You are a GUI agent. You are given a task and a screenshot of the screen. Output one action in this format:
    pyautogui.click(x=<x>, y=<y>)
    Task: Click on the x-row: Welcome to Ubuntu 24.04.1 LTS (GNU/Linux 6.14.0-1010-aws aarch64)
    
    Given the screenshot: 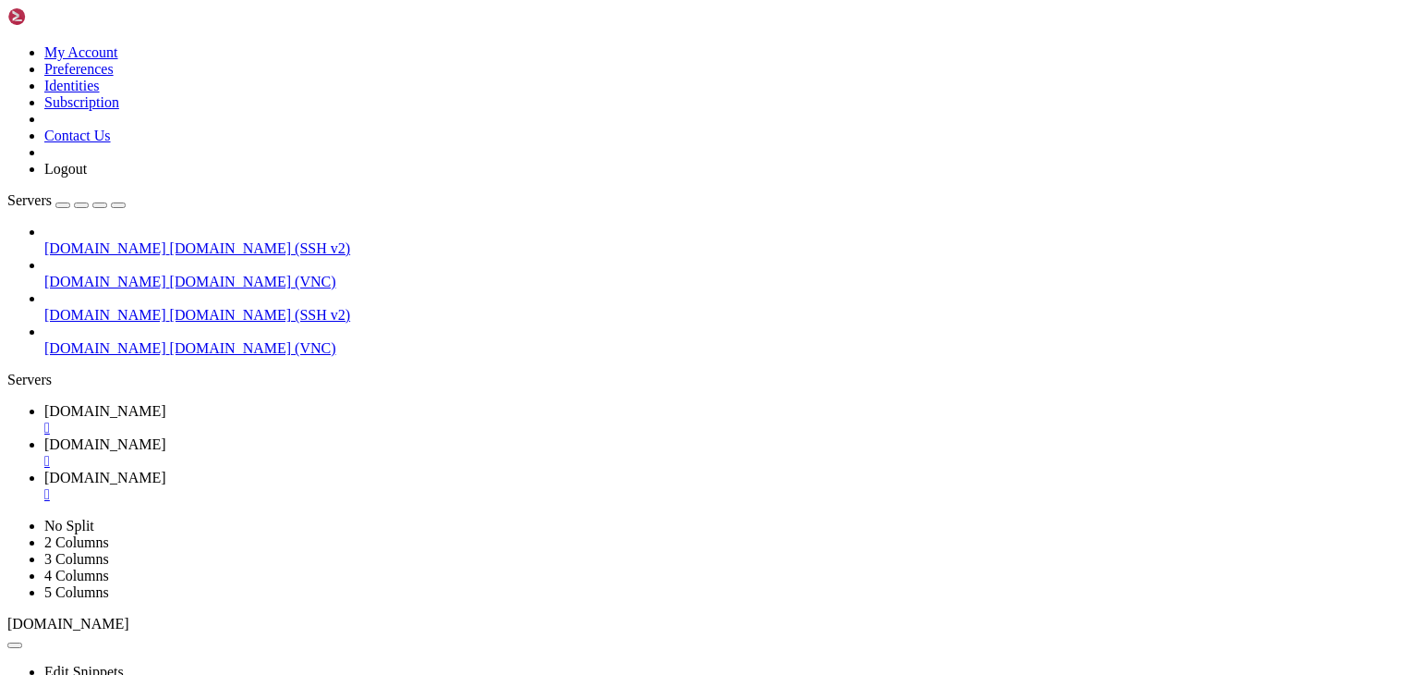 What is the action you would take?
    pyautogui.click(x=592, y=16)
    